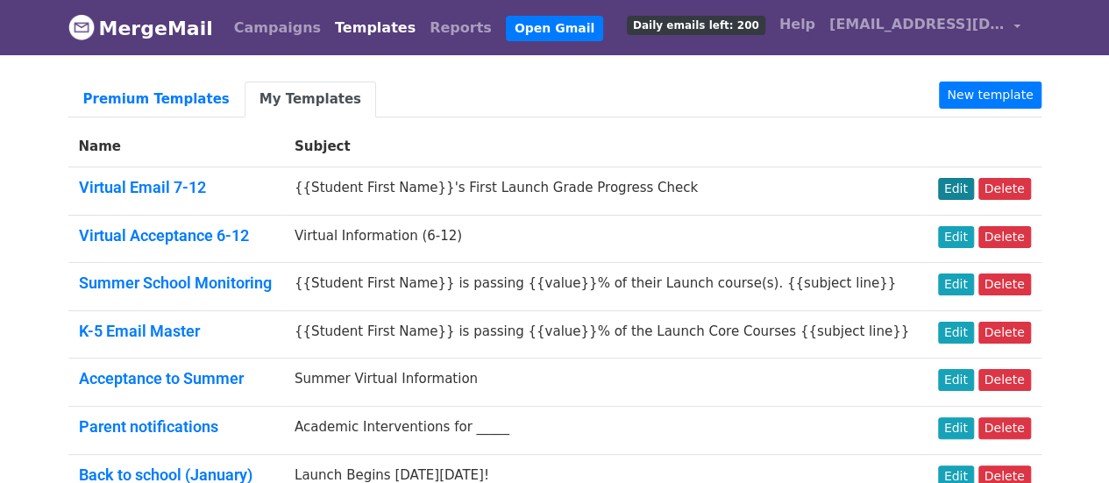 The width and height of the screenshot is (1109, 483). I want to click on a: Acceptance to Summer, so click(161, 378).